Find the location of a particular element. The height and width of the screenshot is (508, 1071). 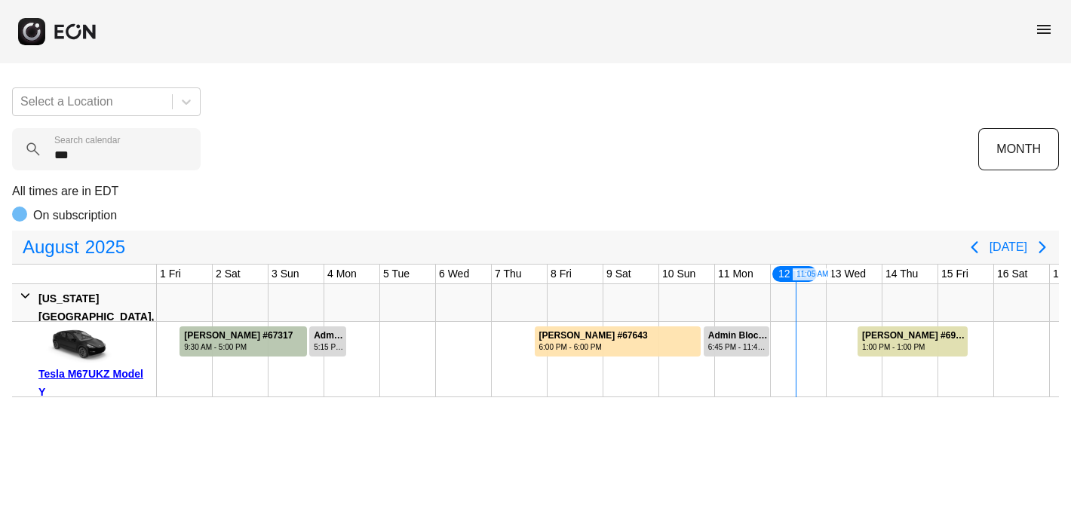

div: Rented for 3 days by Daniel Adepegba Current status is billable is located at coordinates (618, 339).